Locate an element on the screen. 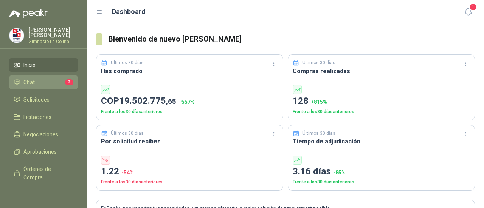 Image resolution: width=484 pixels, height=208 pixels. span: + 557 % is located at coordinates (186, 102).